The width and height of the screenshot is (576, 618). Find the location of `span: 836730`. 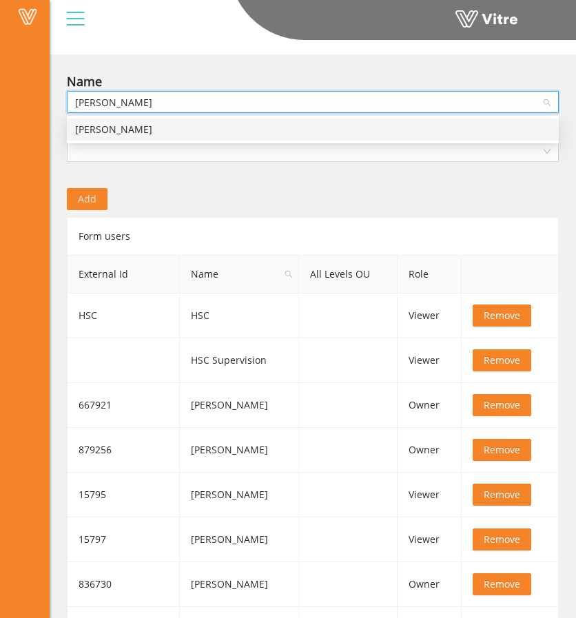

span: 836730 is located at coordinates (95, 583).